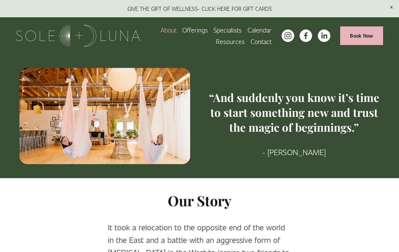  I want to click on a: Book Now, so click(362, 36).